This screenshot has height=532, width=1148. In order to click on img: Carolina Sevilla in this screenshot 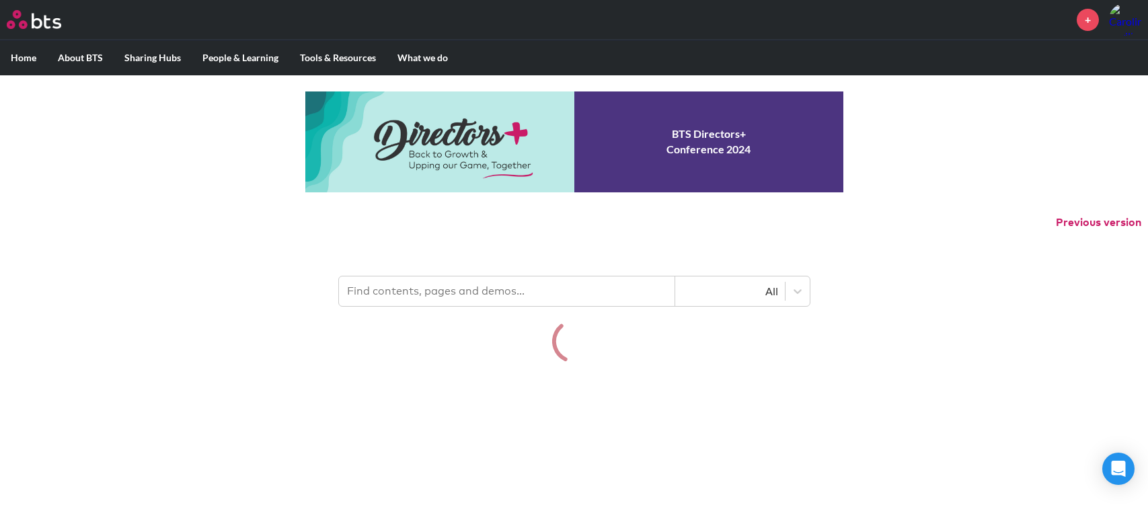, I will do `click(1126, 20)`.